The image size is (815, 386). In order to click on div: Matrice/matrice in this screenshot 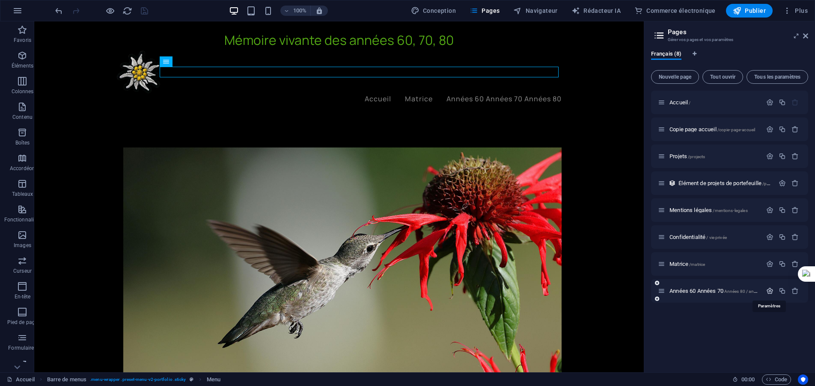, I will do `click(714, 264)`.